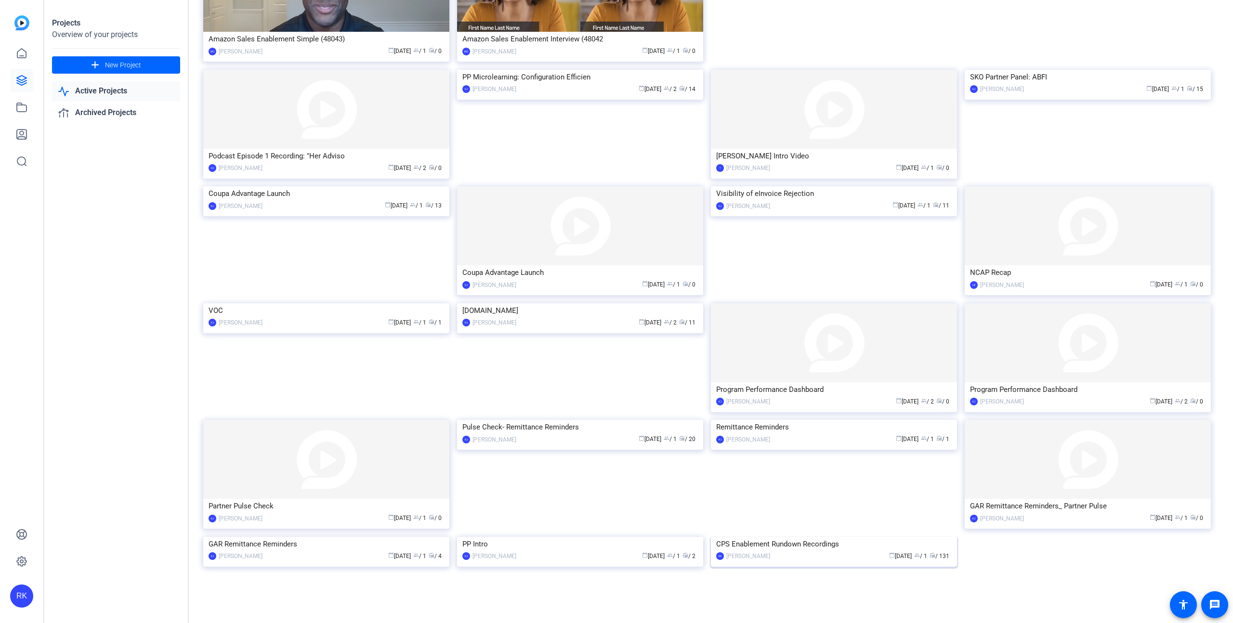 This screenshot has width=1233, height=623. I want to click on div: Podcast Episode 1 Recording: "Her Adviso, so click(326, 156).